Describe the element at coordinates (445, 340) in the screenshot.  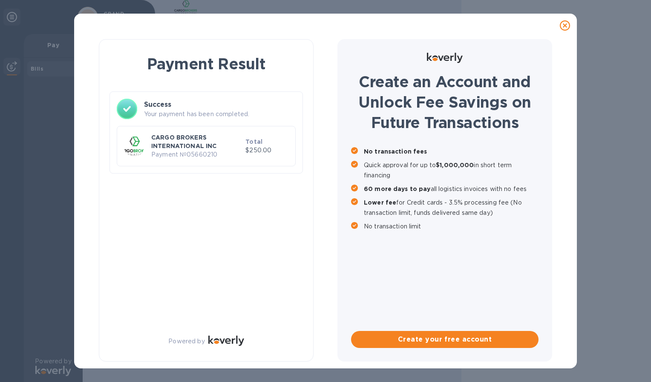
I see `button: Create your free account` at that location.